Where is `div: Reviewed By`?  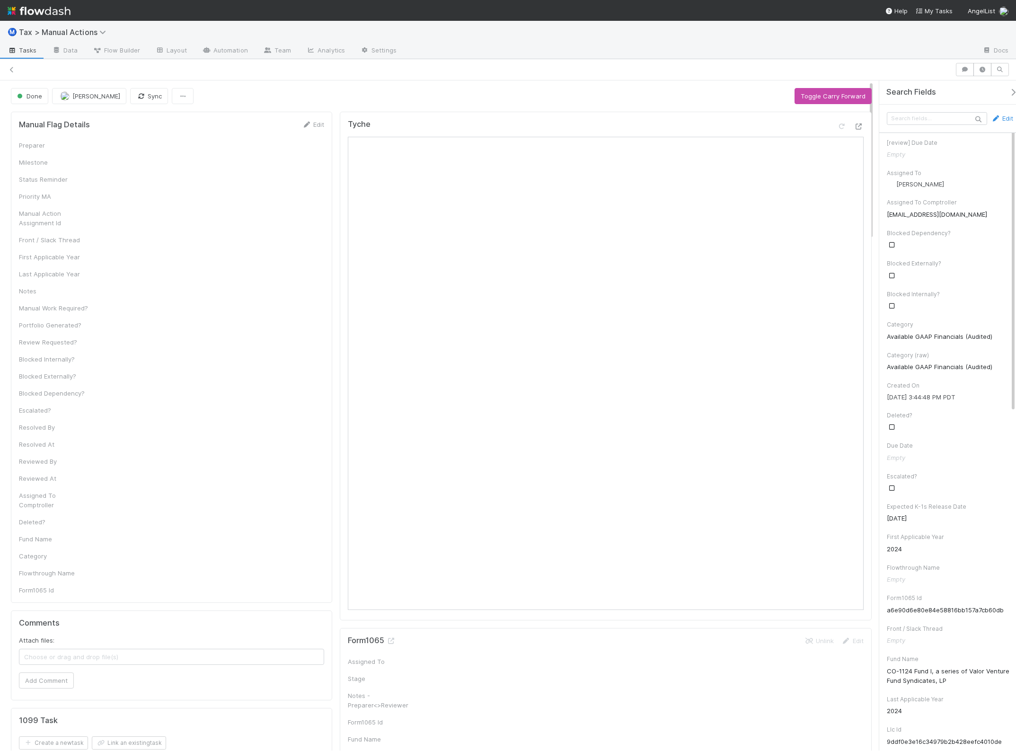
div: Reviewed By is located at coordinates (54, 462).